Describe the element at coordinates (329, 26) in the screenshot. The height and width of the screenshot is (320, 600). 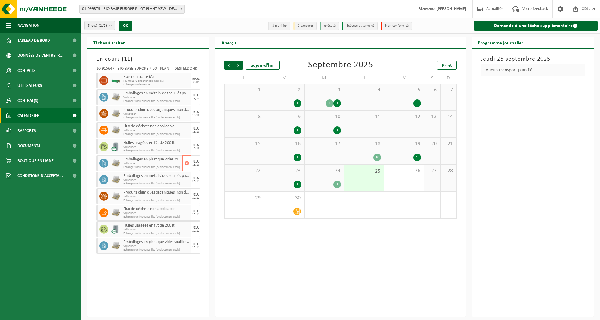
I see `li: exécuté` at that location.